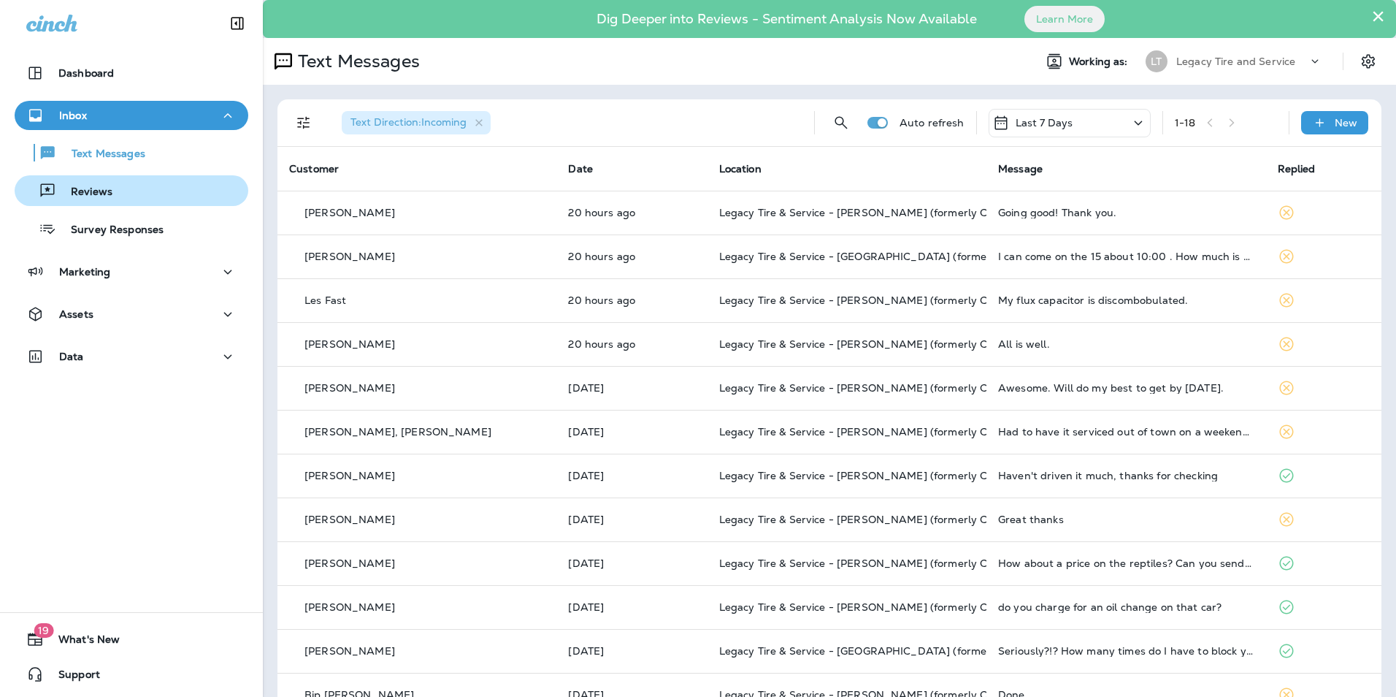 This screenshot has height=697, width=1396. Describe the element at coordinates (1126, 607) in the screenshot. I see `div: do you charge for an oil change on that car?` at that location.